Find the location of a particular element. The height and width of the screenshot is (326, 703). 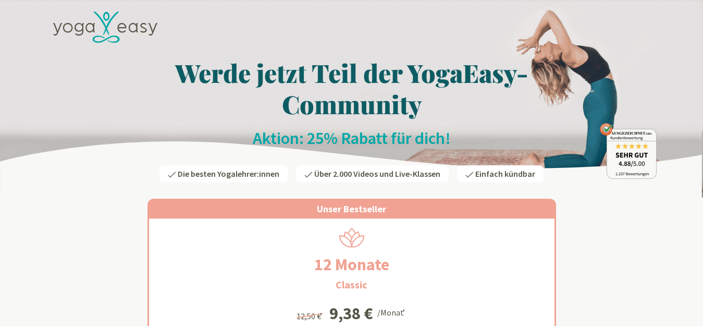

img: ausgezeichnet_badge.png is located at coordinates (628, 151).